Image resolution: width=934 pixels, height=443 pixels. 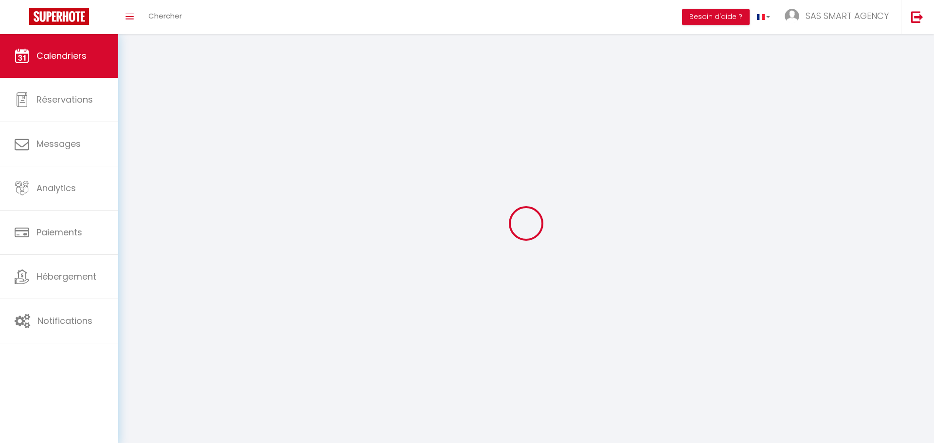 What do you see at coordinates (65, 99) in the screenshot?
I see `span: Réservations` at bounding box center [65, 99].